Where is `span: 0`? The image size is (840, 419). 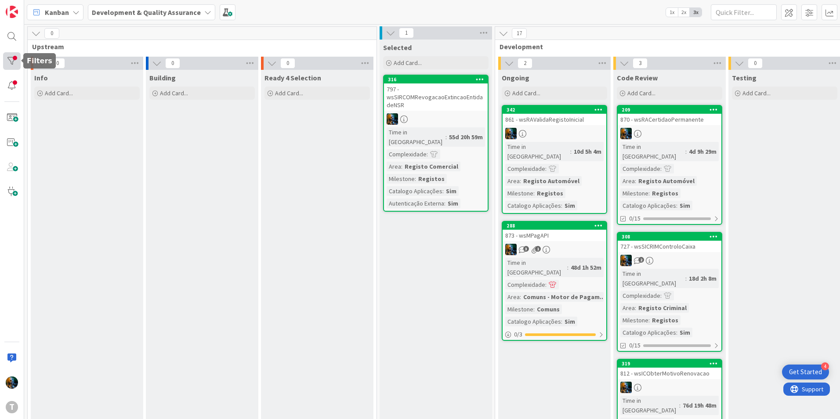
span: 0 is located at coordinates (173, 63).